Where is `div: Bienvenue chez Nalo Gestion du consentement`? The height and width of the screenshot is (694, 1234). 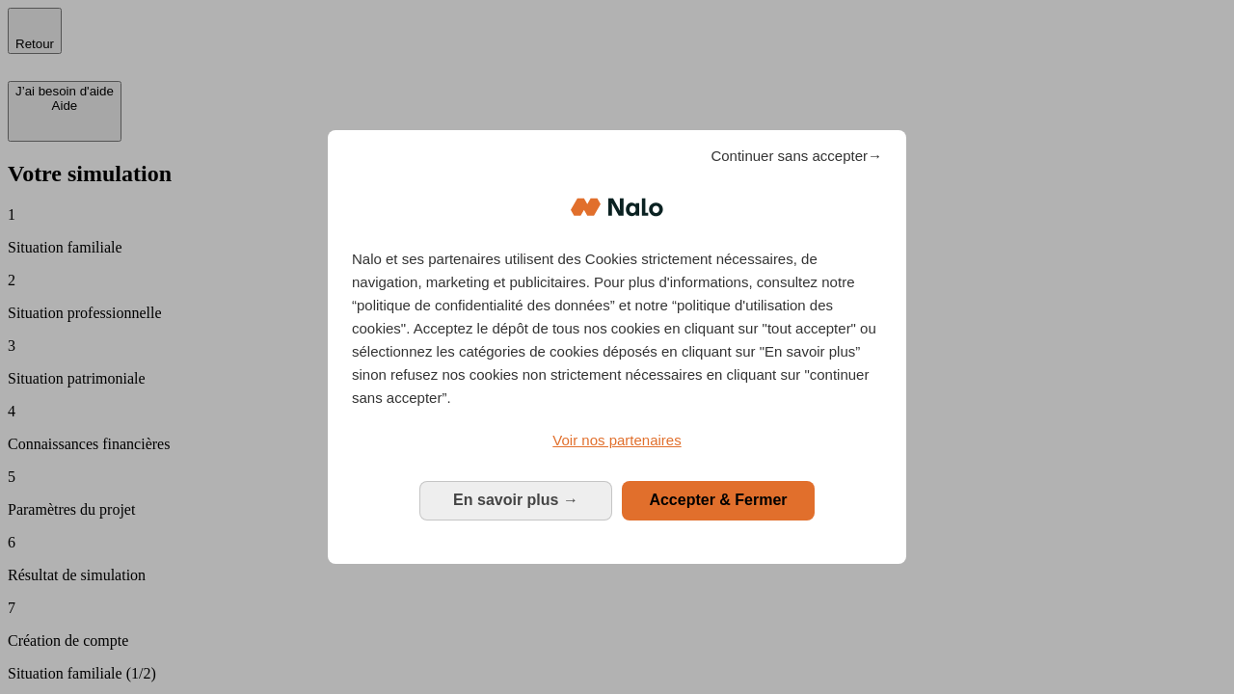
div: Bienvenue chez Nalo Gestion du consentement is located at coordinates (617, 346).